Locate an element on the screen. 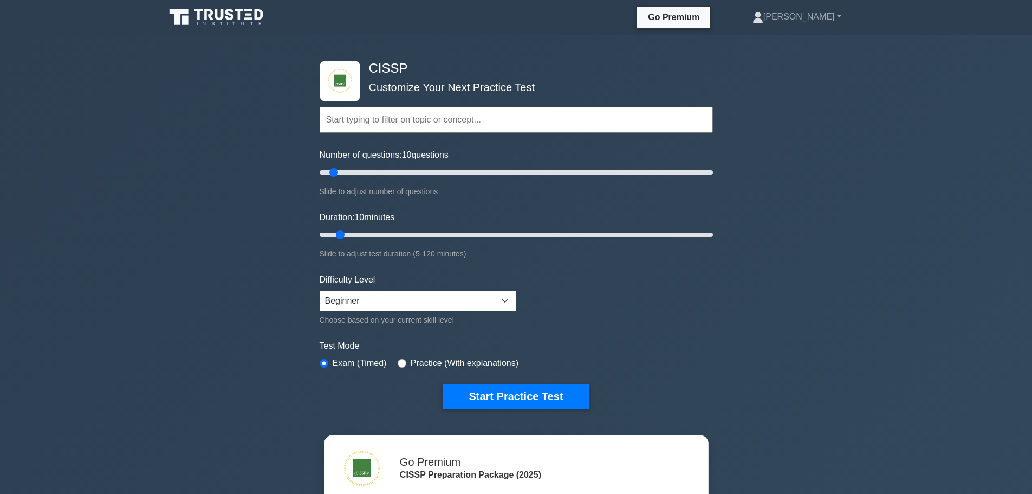  label: Test Mode is located at coordinates (516, 346).